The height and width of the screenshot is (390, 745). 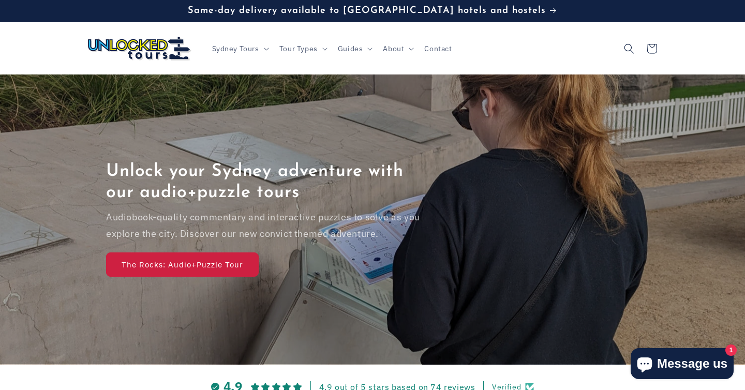 I want to click on span: Sydney Tours, so click(x=235, y=49).